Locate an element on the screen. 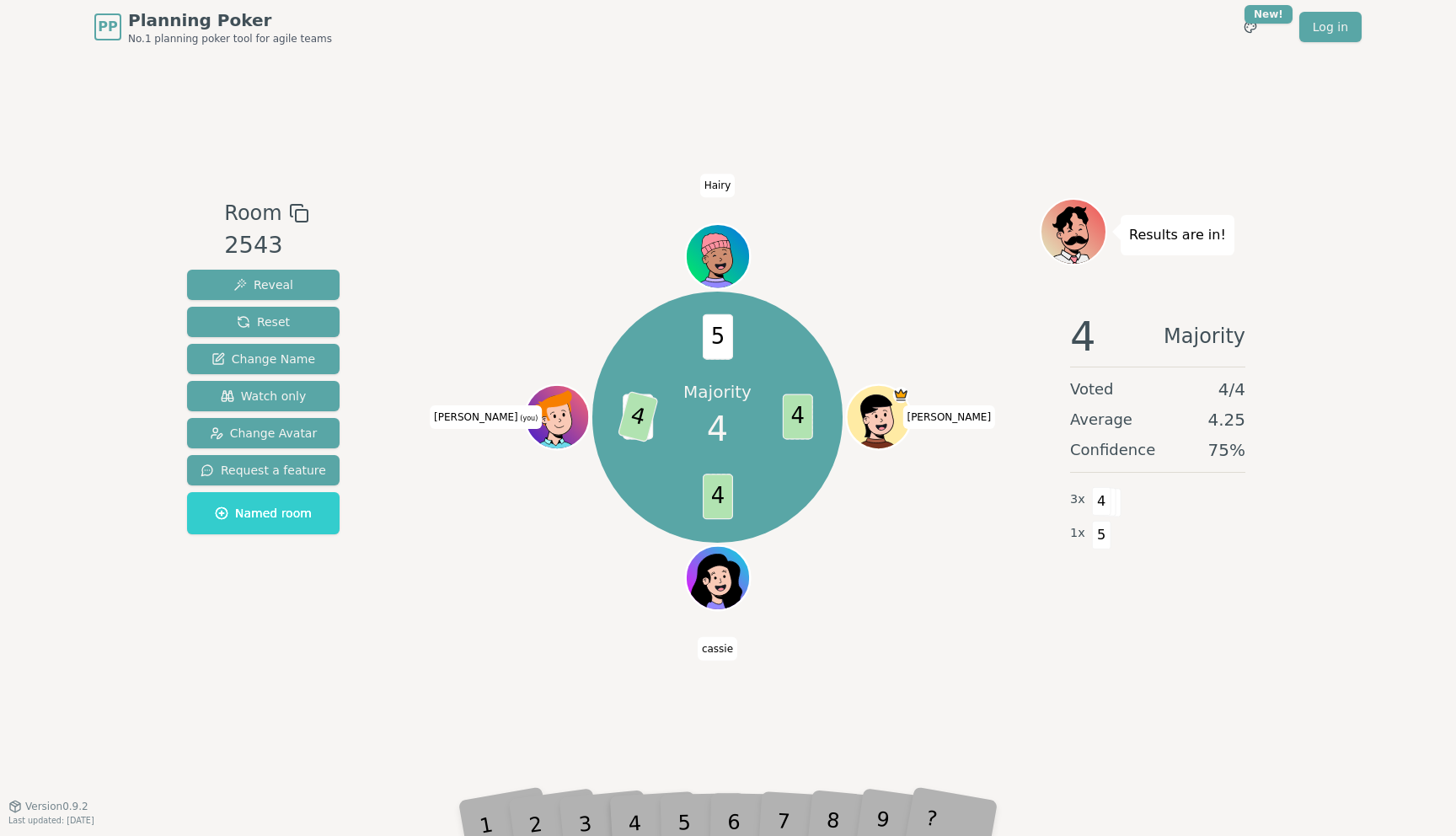 Image resolution: width=1456 pixels, height=836 pixels. button: Request a feature is located at coordinates (263, 470).